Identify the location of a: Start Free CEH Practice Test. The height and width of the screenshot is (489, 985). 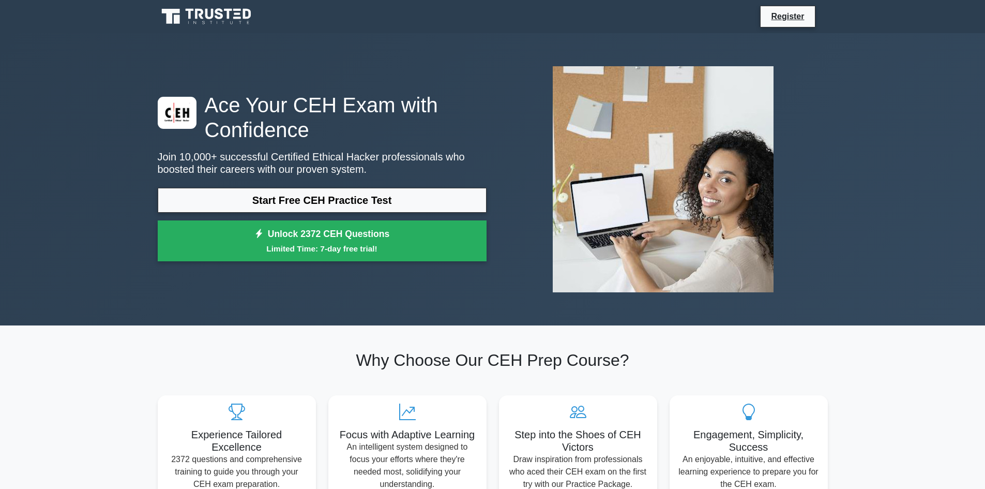
(322, 200).